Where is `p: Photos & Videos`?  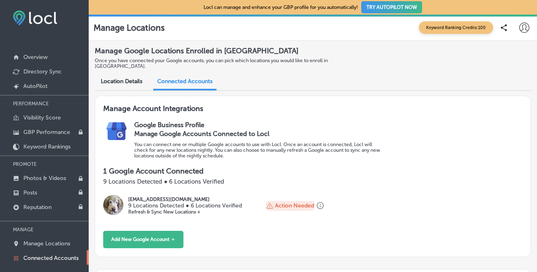
p: Photos & Videos is located at coordinates (45, 178).